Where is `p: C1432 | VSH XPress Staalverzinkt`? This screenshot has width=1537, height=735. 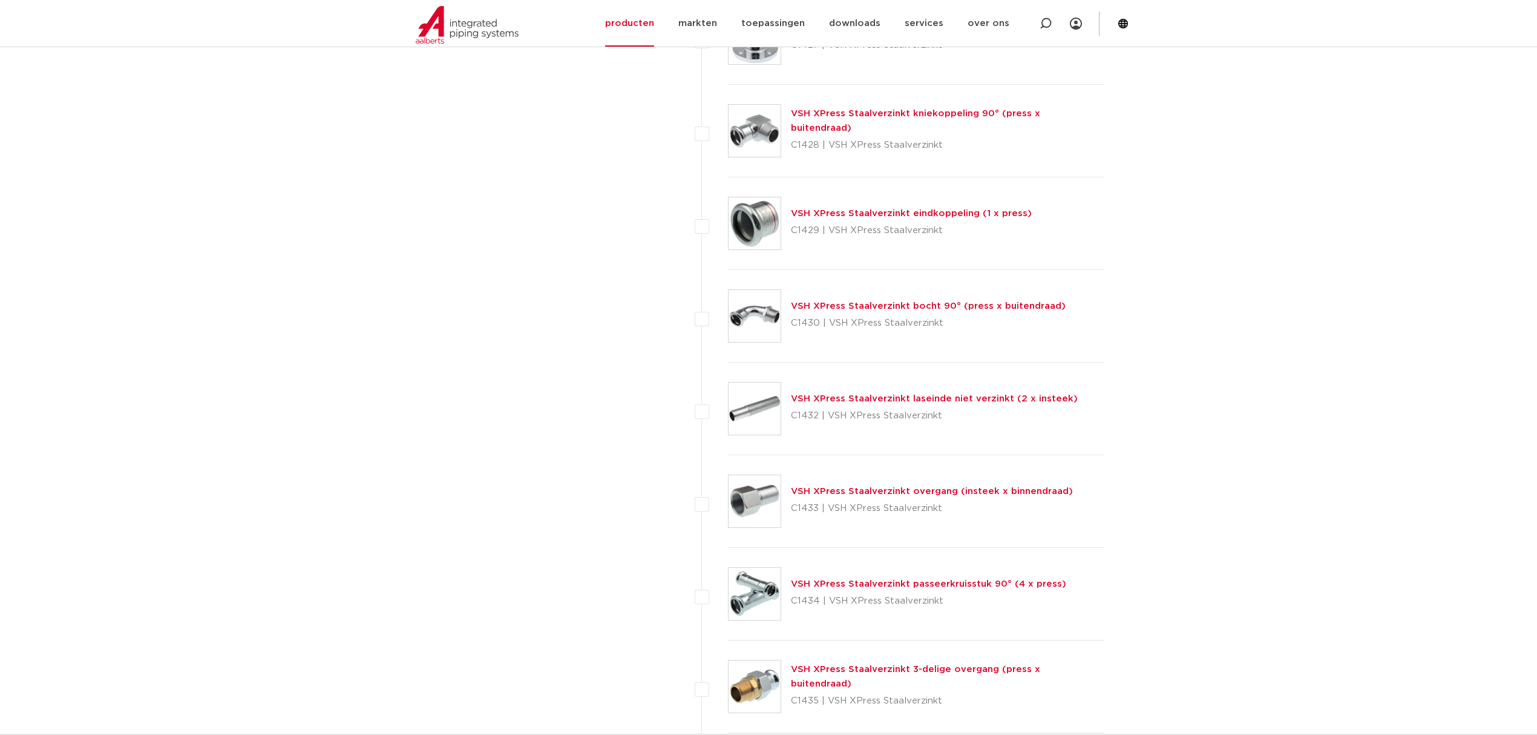
p: C1432 | VSH XPress Staalverzinkt is located at coordinates (934, 416).